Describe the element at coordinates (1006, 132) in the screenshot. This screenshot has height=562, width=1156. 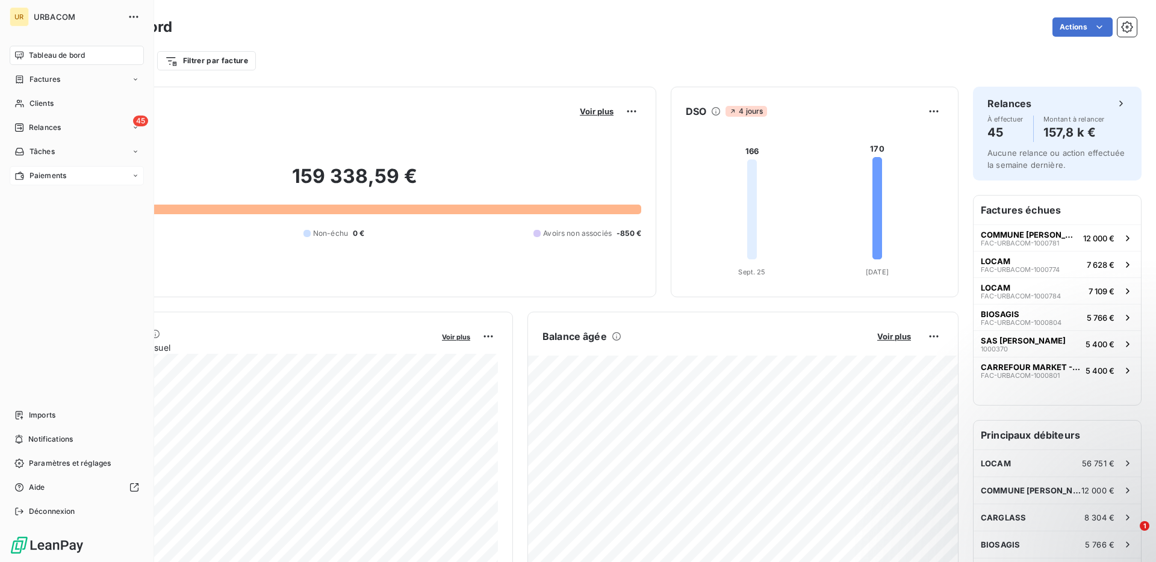
I see `h4: 45` at that location.